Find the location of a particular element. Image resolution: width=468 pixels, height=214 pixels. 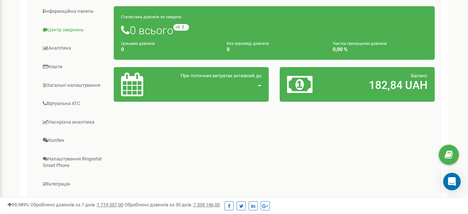

a: Інтеграція is located at coordinates (73, 184).